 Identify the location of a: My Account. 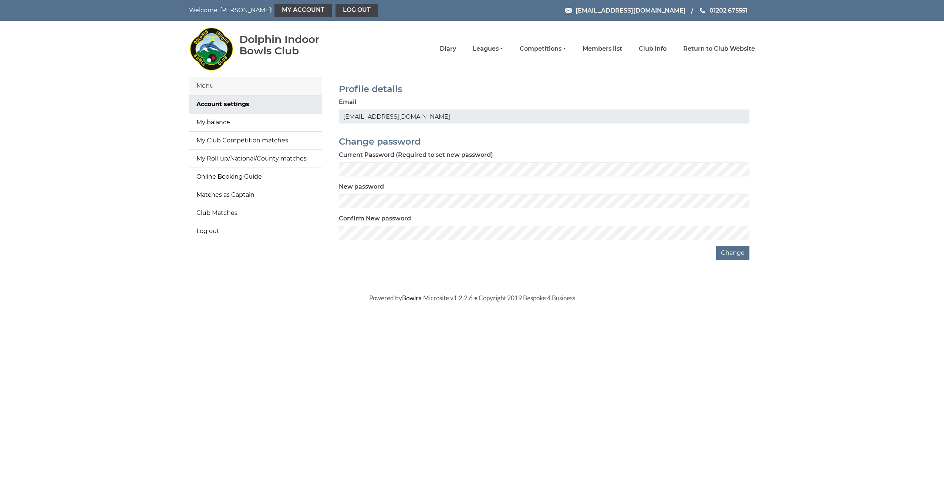
(303, 10).